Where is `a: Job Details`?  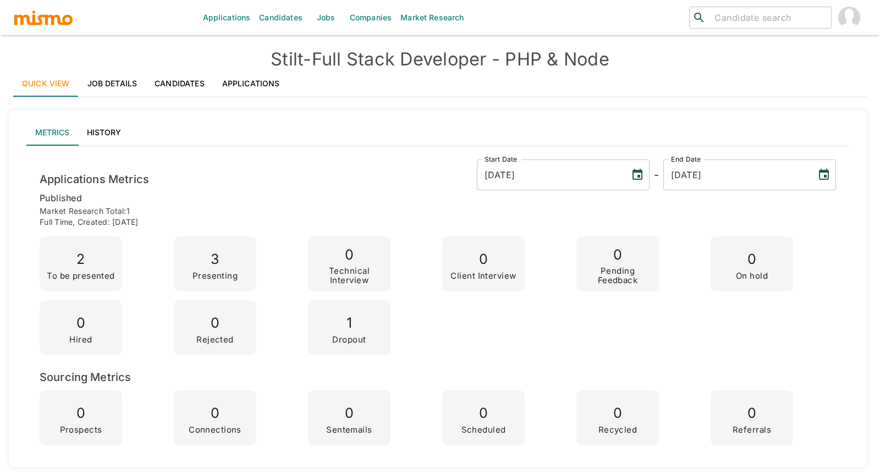
a: Job Details is located at coordinates (112, 84).